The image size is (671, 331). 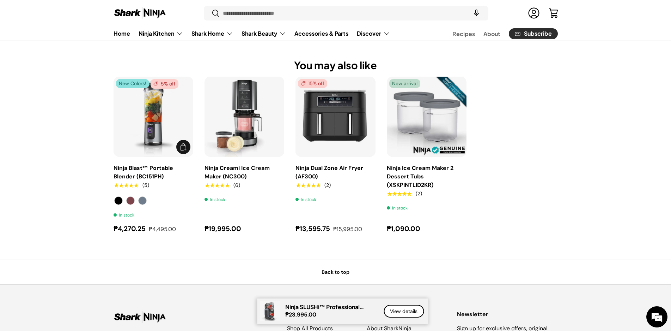 What do you see at coordinates (161, 34) in the screenshot?
I see `summary: Ninja Kitchen` at bounding box center [161, 34].